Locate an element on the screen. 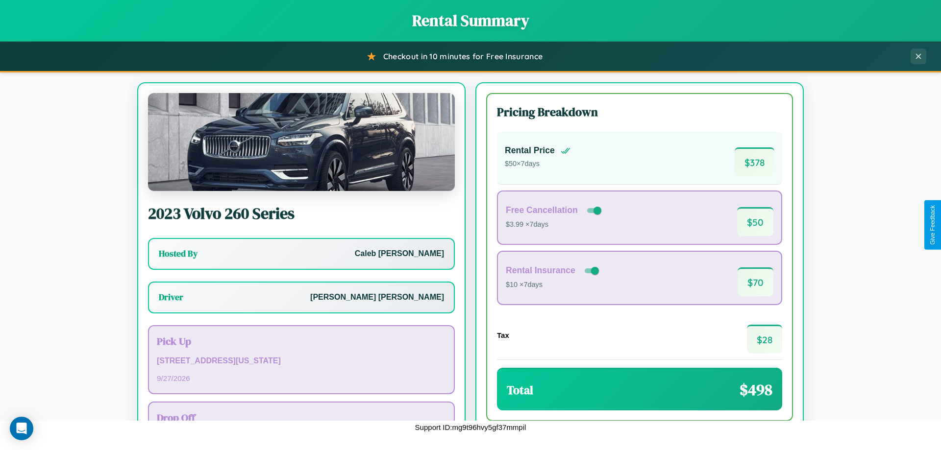  img: Volvo 260 Series is located at coordinates (301, 142).